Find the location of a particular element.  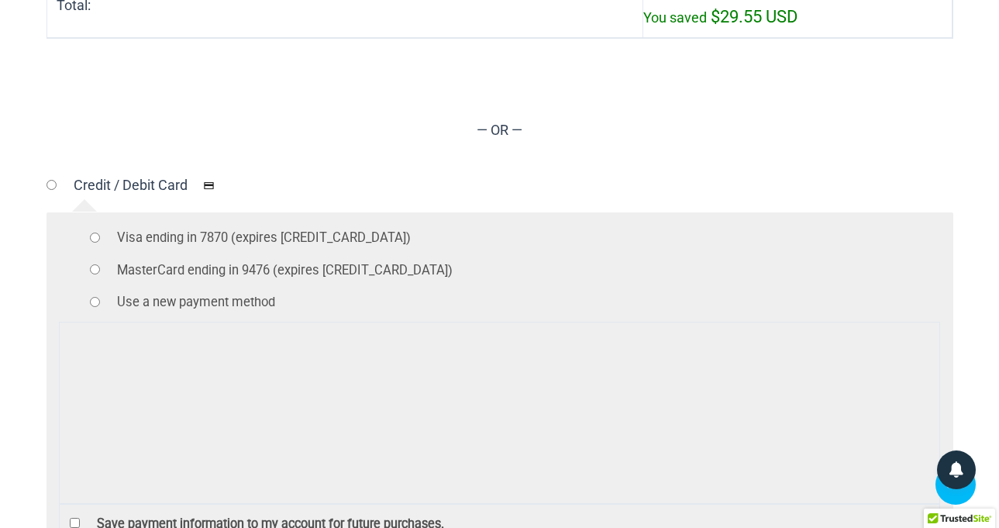

bdi: 29.55 USD is located at coordinates (754, 16).